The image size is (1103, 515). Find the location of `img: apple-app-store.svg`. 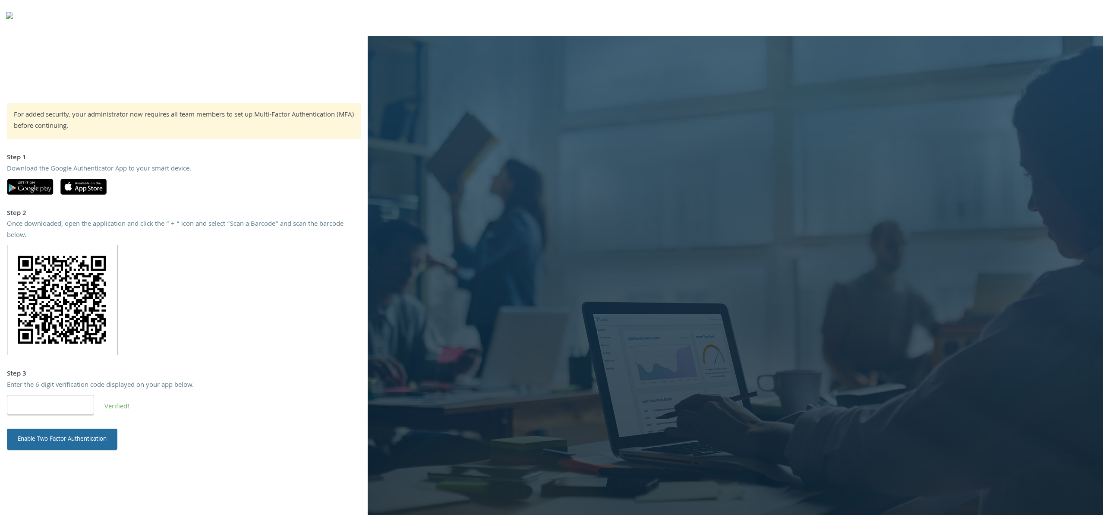

img: apple-app-store.svg is located at coordinates (83, 186).